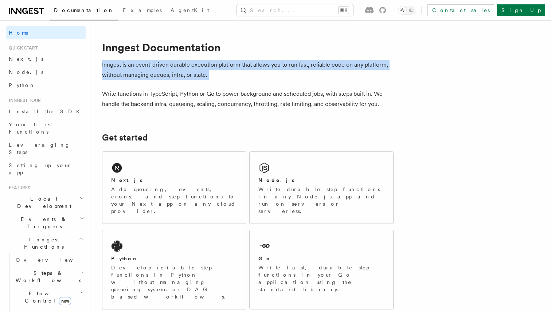  I want to click on kbd: ⌘K, so click(344, 10).